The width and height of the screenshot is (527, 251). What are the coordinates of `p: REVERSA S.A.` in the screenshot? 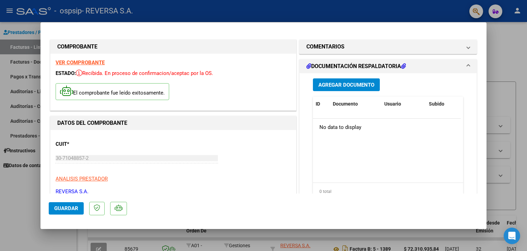 It's located at (173, 191).